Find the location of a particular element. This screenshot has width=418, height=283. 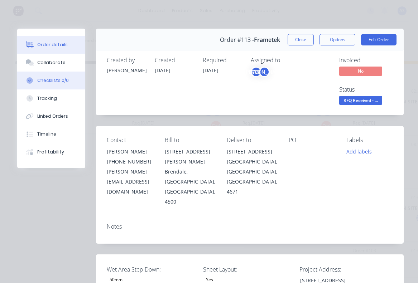

div: Timeline is located at coordinates (47, 134).